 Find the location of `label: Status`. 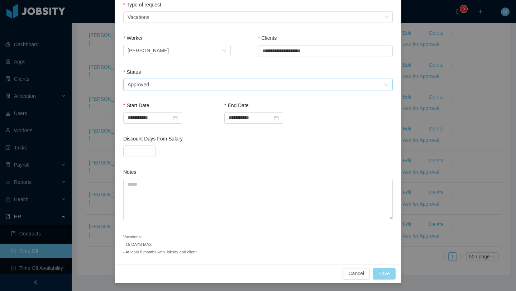

label: Status is located at coordinates (132, 72).